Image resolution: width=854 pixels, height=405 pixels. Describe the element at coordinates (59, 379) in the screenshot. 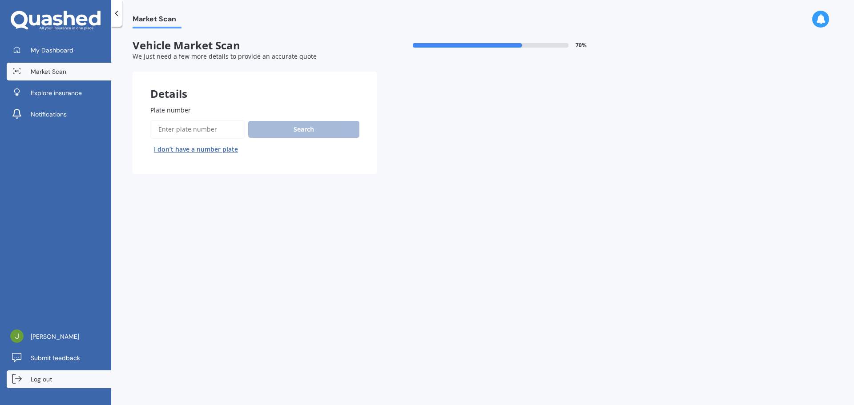

I see `a: Log out` at that location.